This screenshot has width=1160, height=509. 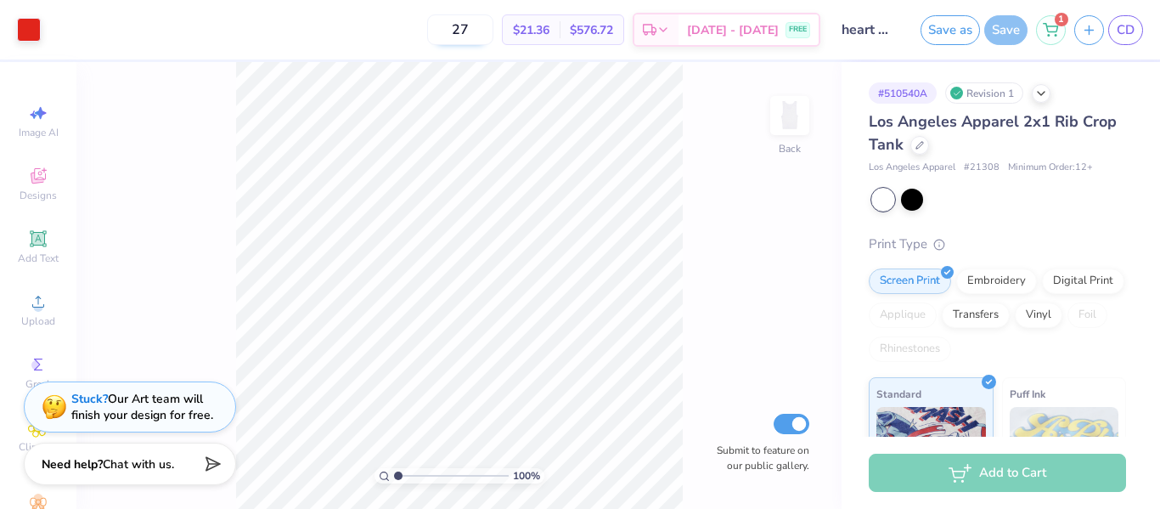 What do you see at coordinates (531, 30) in the screenshot?
I see `span: $21.36` at bounding box center [531, 30].